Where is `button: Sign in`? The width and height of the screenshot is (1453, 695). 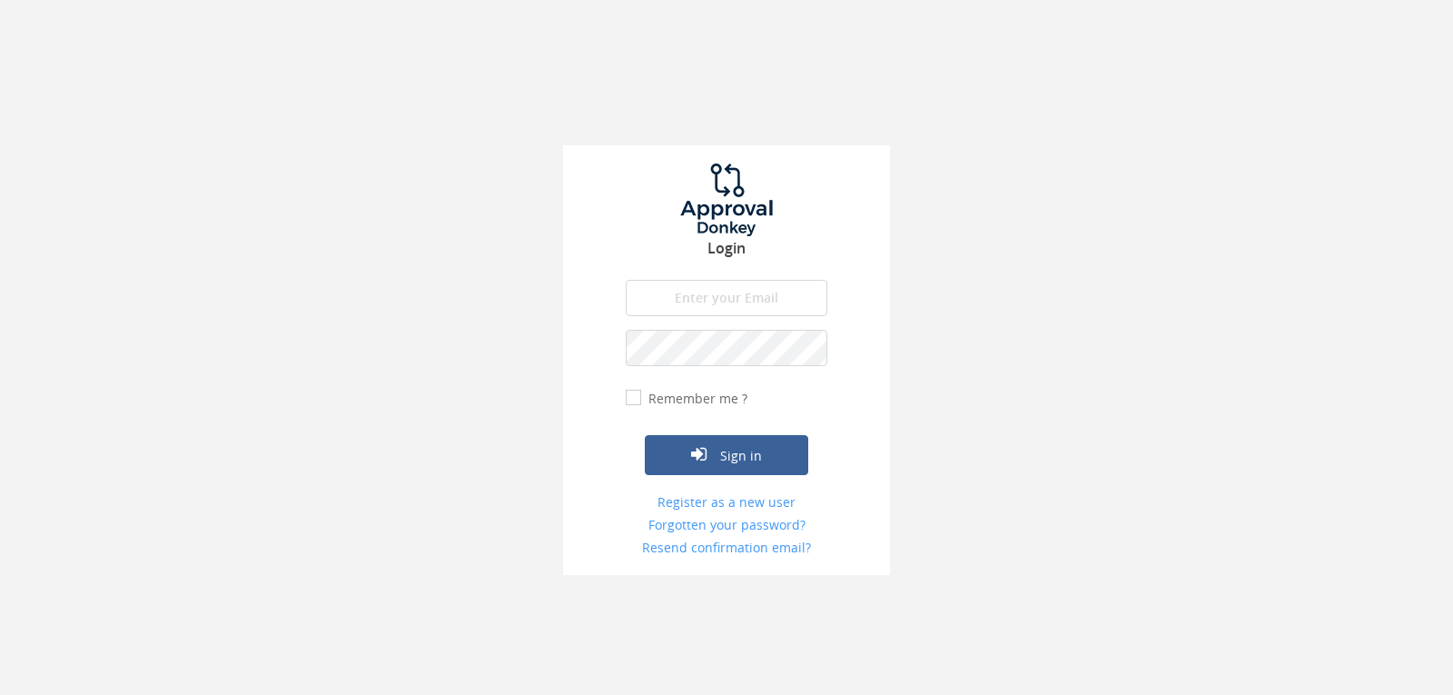
button: Sign in is located at coordinates (726, 455).